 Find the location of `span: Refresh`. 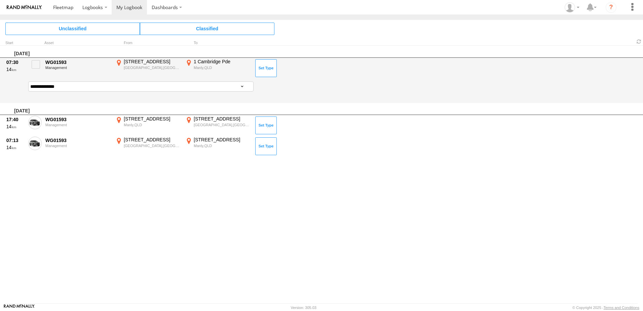

span: Refresh is located at coordinates (639, 41).